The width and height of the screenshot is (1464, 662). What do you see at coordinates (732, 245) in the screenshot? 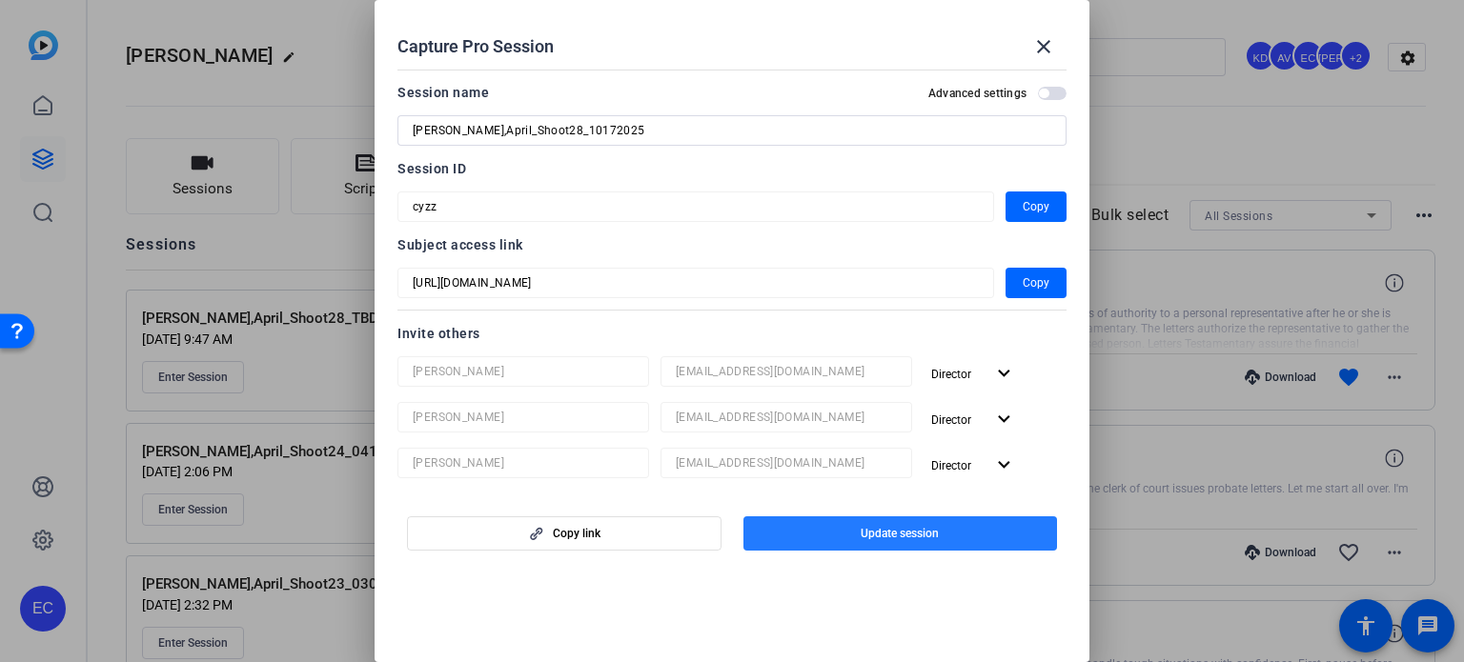
I see `div: Subject access link` at bounding box center [732, 245].